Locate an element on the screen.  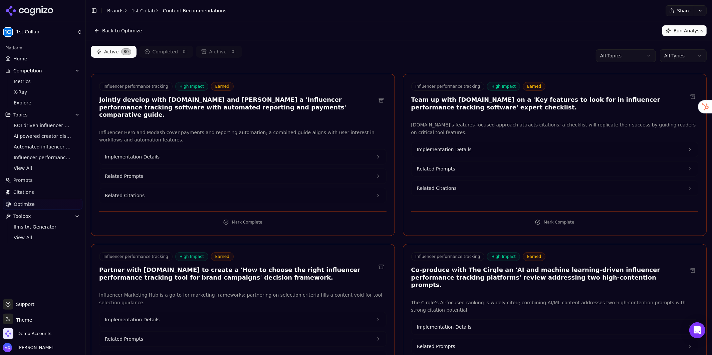
span: Toolbox is located at coordinates (22, 216).